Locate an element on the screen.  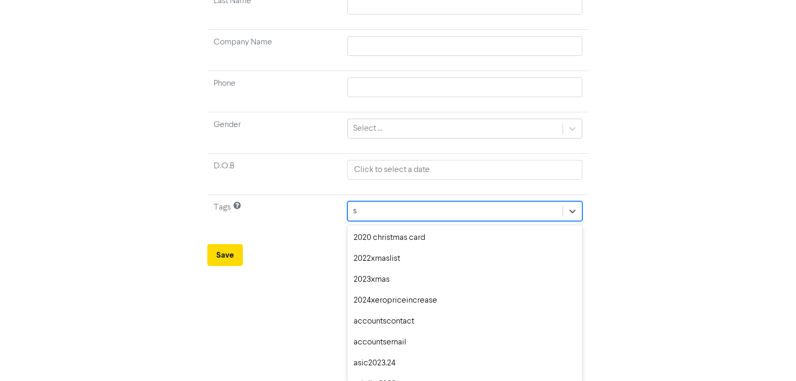
input: Click to select a date is located at coordinates (465, 170).